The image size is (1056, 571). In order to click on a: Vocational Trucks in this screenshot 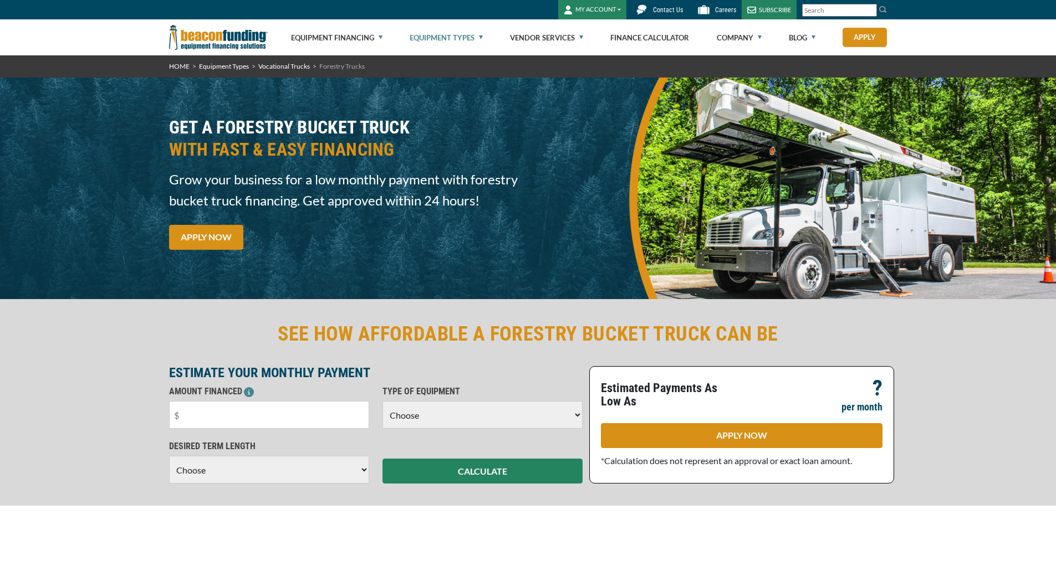, I will do `click(284, 66)`.